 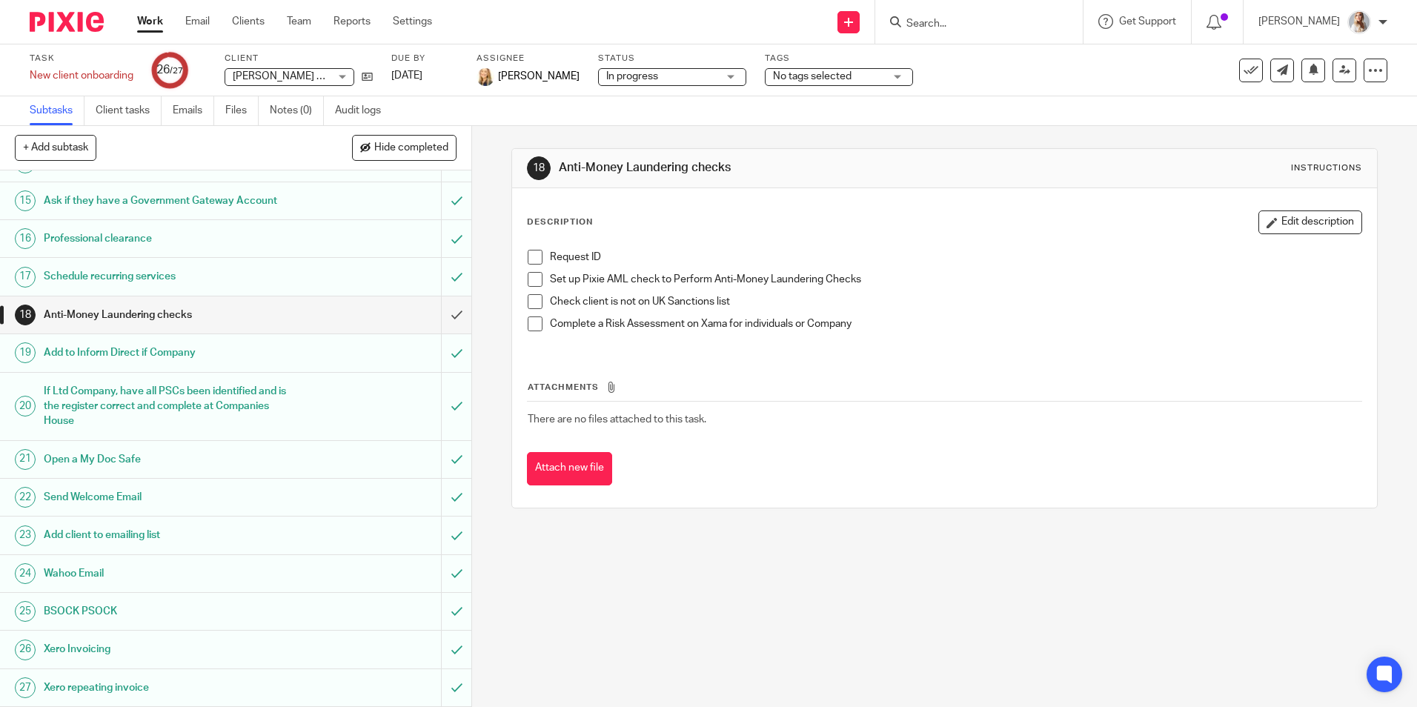 What do you see at coordinates (955, 302) in the screenshot?
I see `p: Check client is not on UK Sanctions list` at bounding box center [955, 302].